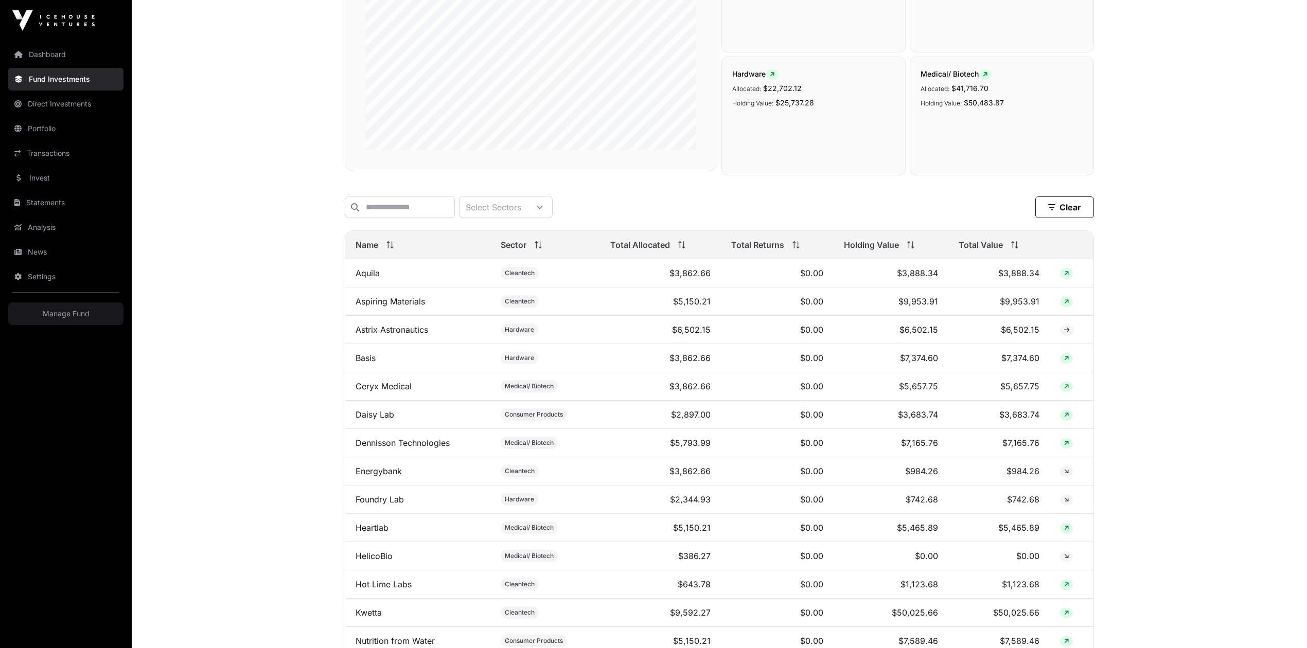 The width and height of the screenshot is (1307, 648). Describe the element at coordinates (1064, 207) in the screenshot. I see `button: Clear` at that location.